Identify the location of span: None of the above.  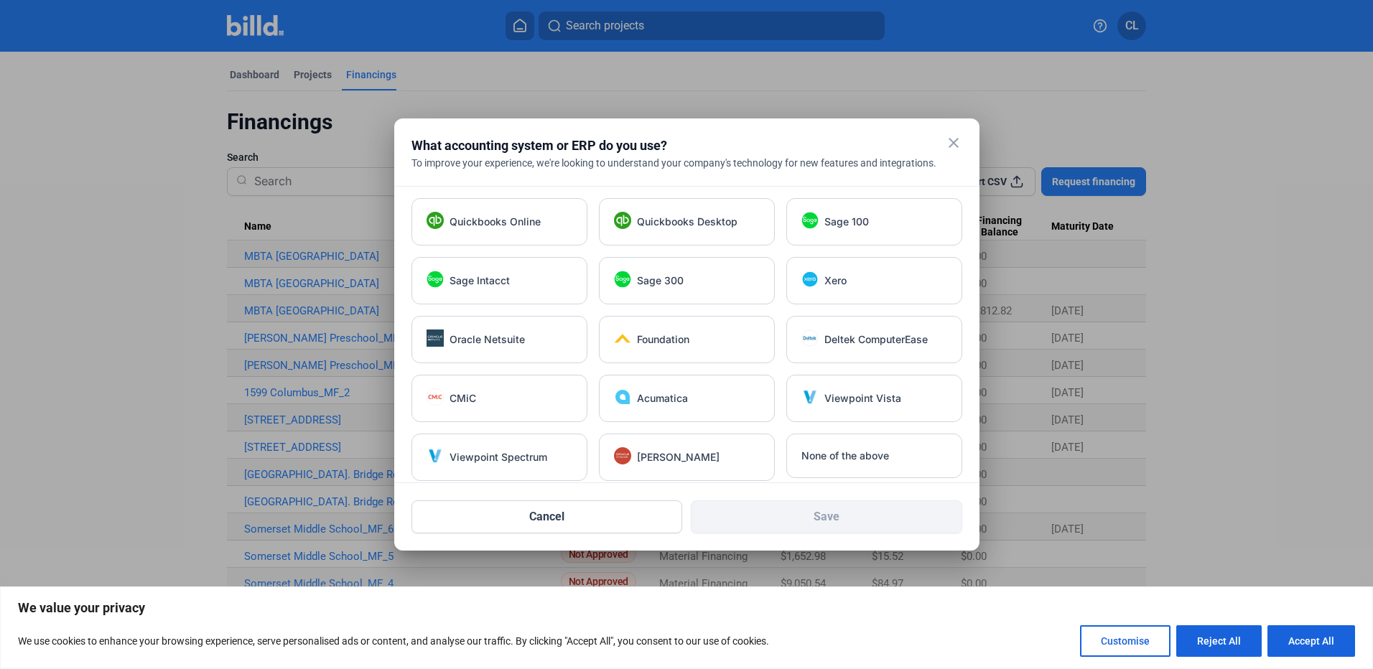
(845, 456).